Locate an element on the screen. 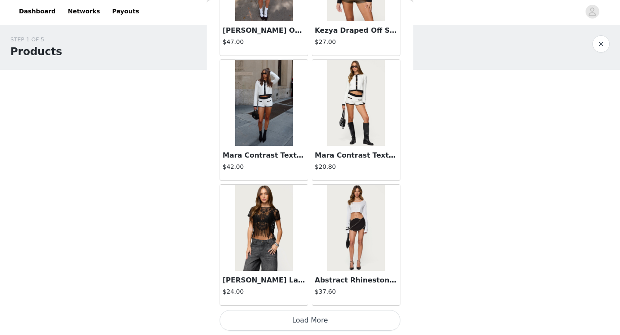  h3: Mara Contrast Textured Knit Cardigan is located at coordinates (264, 155).